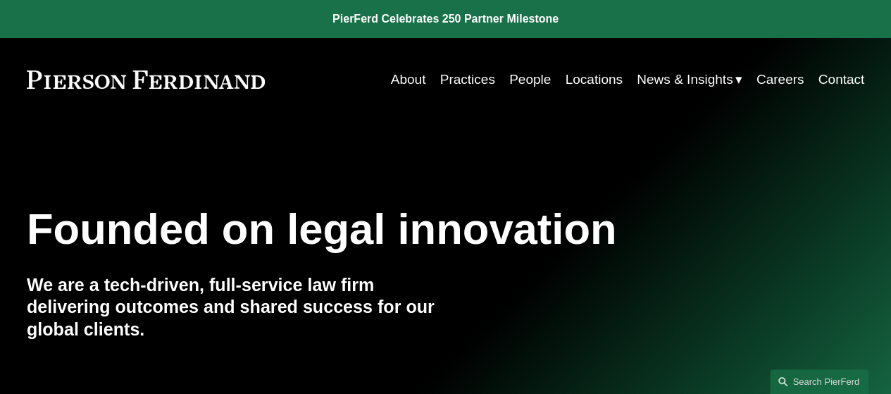 The width and height of the screenshot is (891, 394). I want to click on a: Practices, so click(468, 80).